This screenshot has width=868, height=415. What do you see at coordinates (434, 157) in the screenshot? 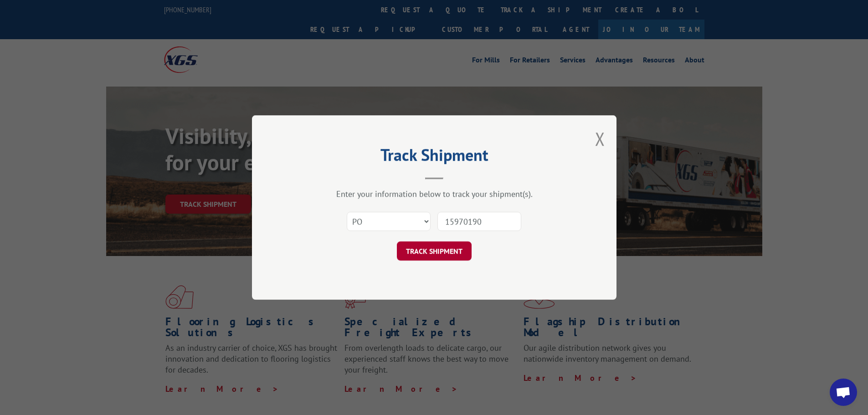
I see `h2: Track Shipment` at bounding box center [434, 157].